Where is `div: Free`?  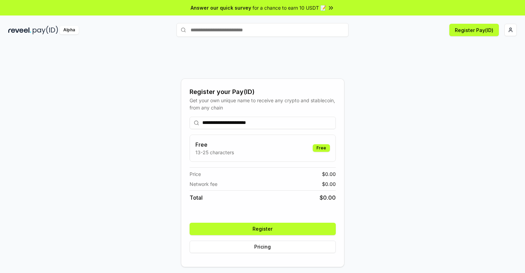
div: Free is located at coordinates (321, 148).